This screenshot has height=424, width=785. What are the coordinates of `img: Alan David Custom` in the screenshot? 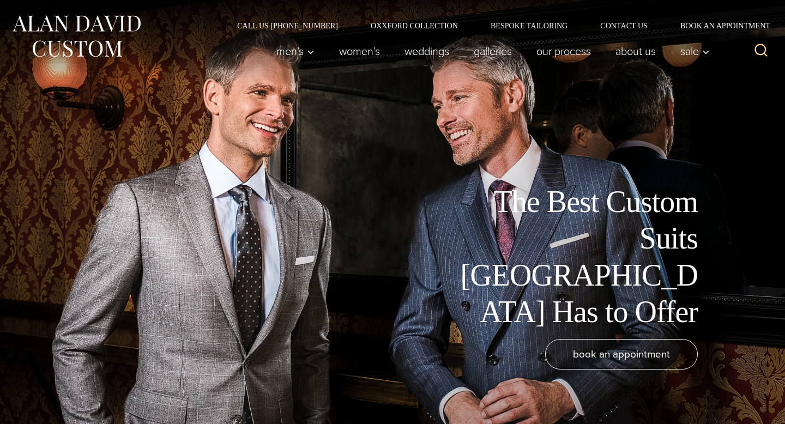 It's located at (76, 36).